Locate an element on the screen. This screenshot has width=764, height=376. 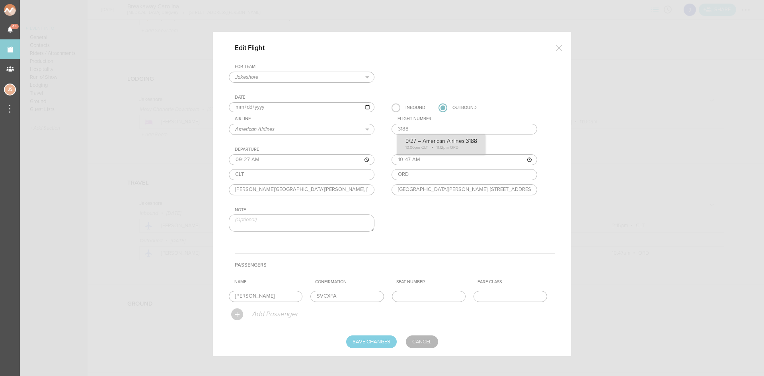
div: Jessica Smith is located at coordinates (10, 90).